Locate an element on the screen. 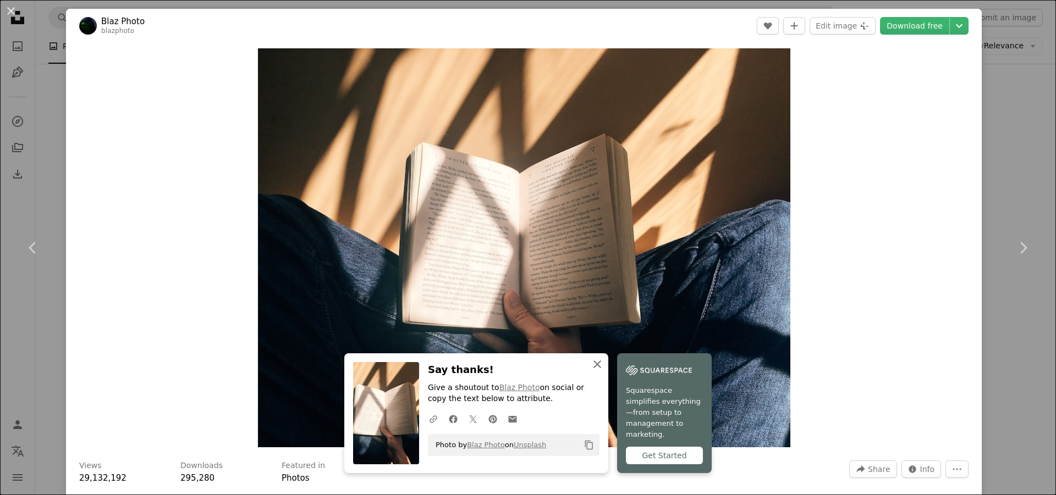 Image resolution: width=1056 pixels, height=495 pixels. p: Give a shoutout to on social or copy the text below to attribute. is located at coordinates (513, 394).